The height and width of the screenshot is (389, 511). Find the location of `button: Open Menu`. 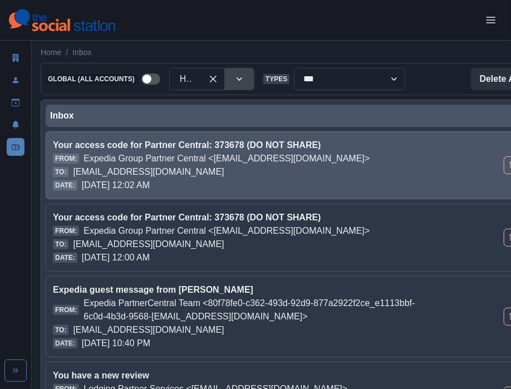

button: Open Menu is located at coordinates (491, 20).